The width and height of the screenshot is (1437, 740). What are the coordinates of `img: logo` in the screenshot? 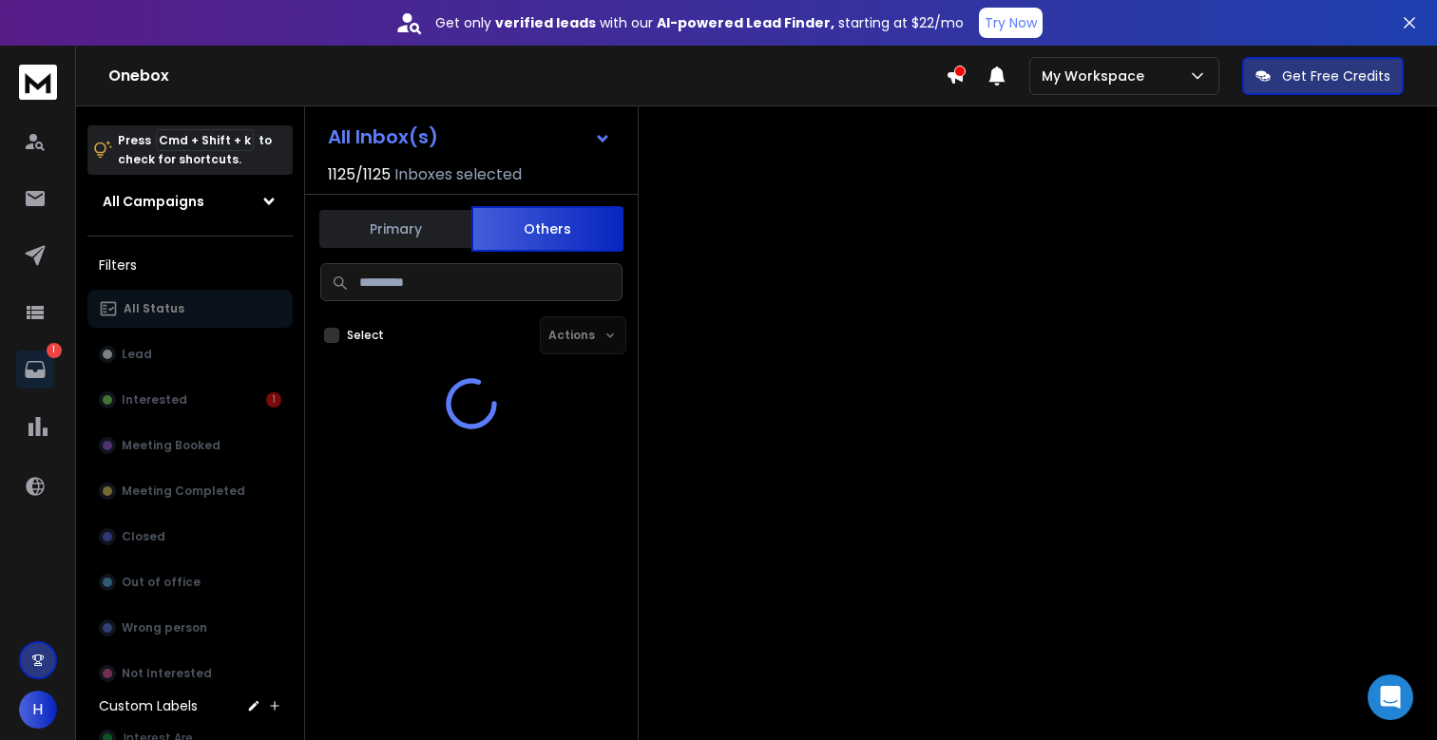 It's located at (38, 82).